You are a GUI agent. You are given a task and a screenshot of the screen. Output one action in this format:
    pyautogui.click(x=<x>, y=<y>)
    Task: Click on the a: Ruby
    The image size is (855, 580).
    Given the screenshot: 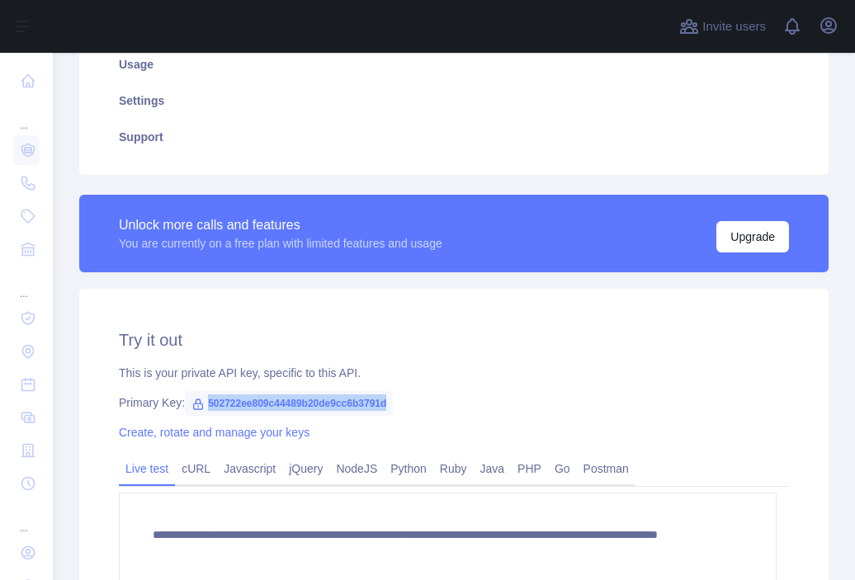 What is the action you would take?
    pyautogui.click(x=453, y=469)
    